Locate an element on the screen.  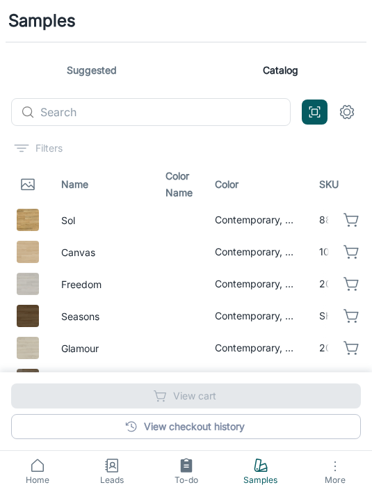
th: Color is located at coordinates (256, 184).